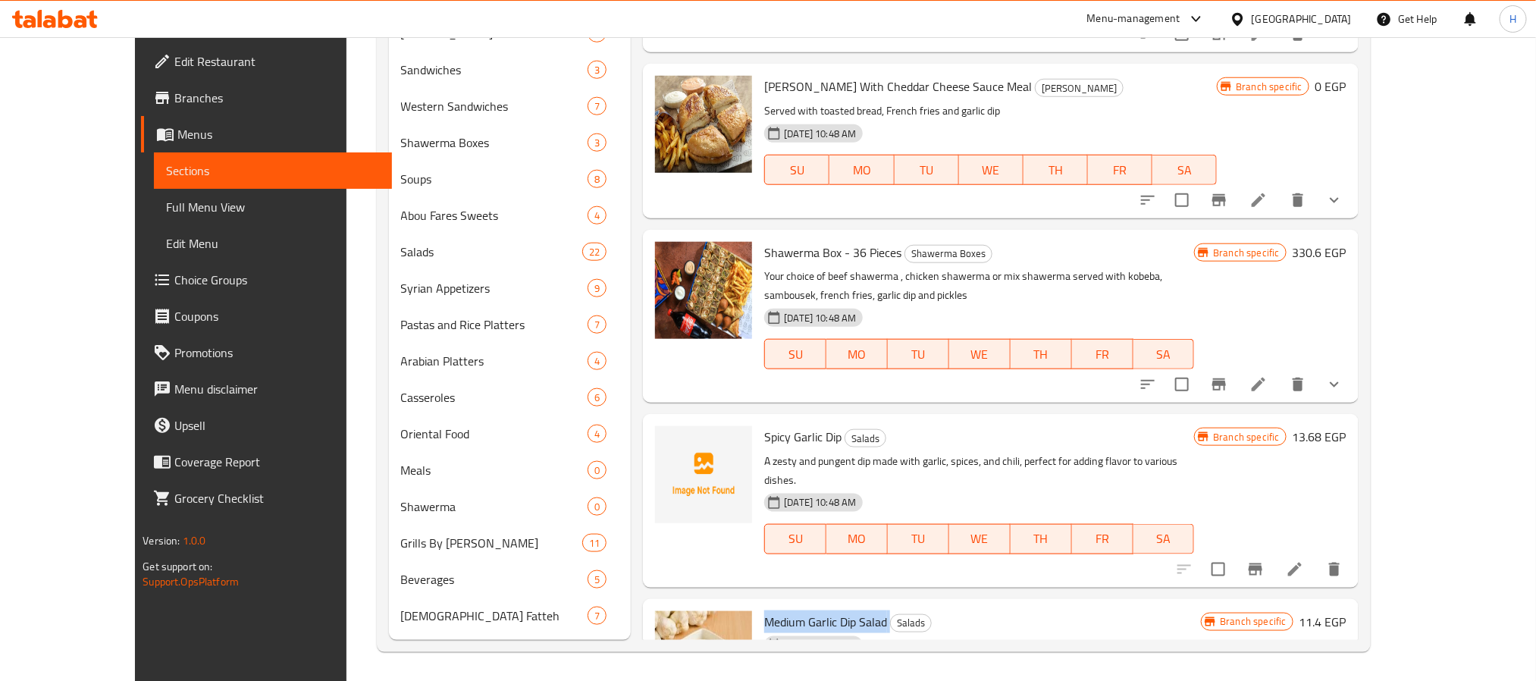 The width and height of the screenshot is (1536, 681). What do you see at coordinates (266, 389) in the screenshot?
I see `a: Menu disclaimer` at bounding box center [266, 389].